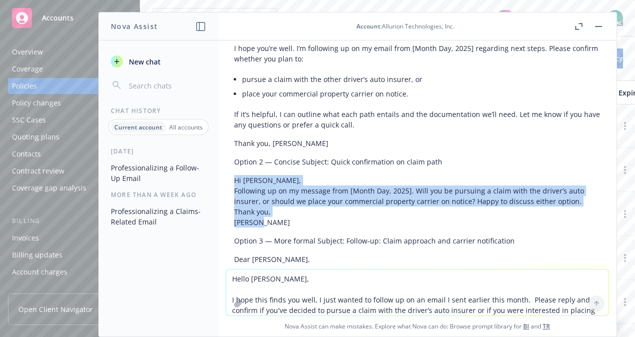  I want to click on div: More than a week ago, so click(158, 194).